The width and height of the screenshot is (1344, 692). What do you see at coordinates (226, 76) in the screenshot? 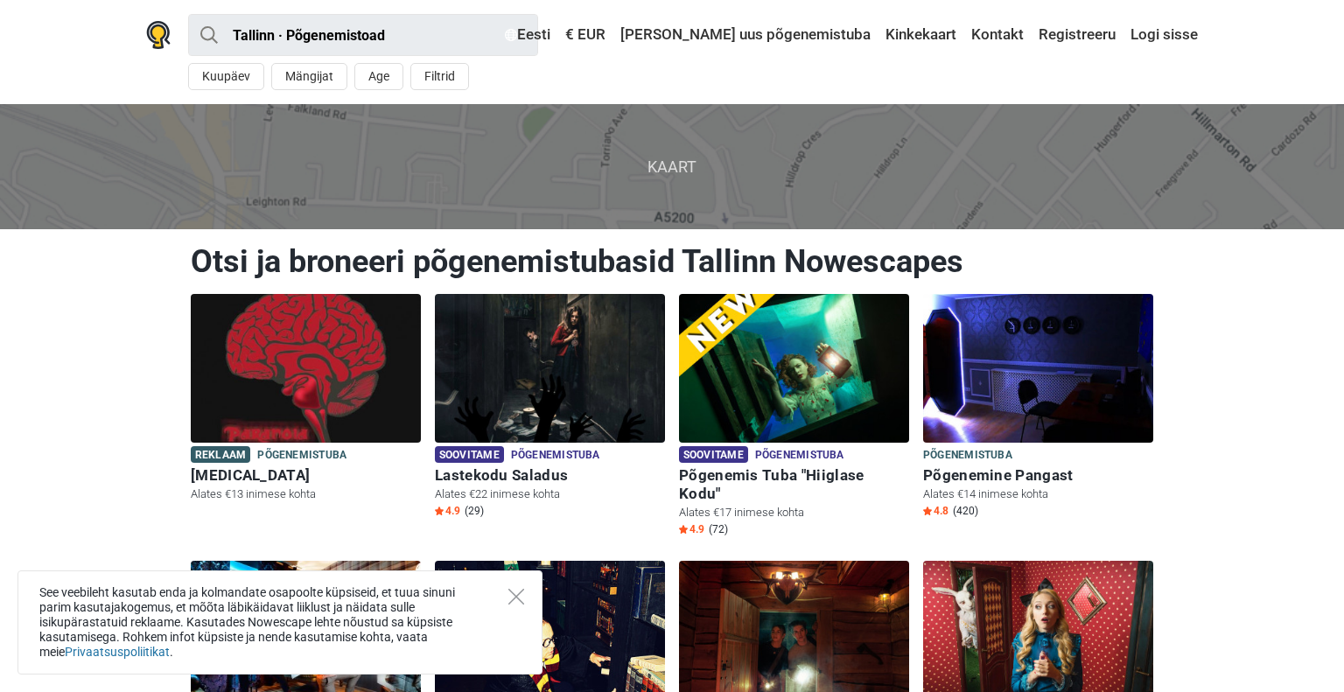
I see `button: Kuupäev` at bounding box center [226, 76].